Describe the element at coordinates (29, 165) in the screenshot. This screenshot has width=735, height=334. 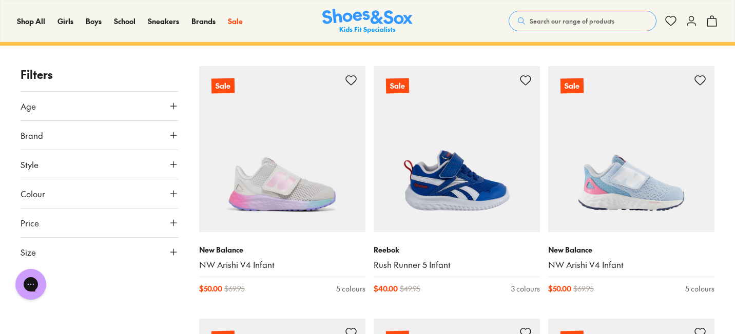
I see `span: Style` at that location.